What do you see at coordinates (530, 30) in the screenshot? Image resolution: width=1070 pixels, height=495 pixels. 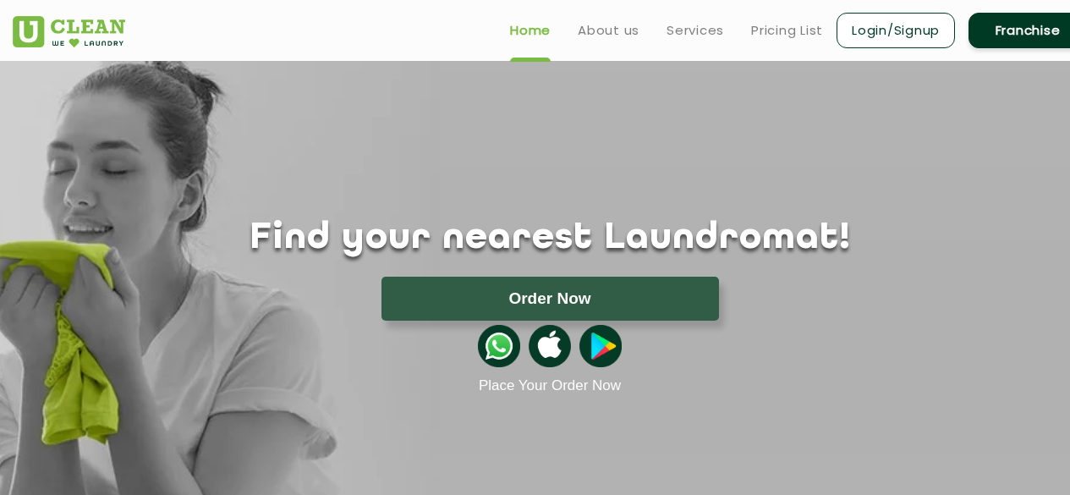 I see `a: Home` at bounding box center [530, 30].